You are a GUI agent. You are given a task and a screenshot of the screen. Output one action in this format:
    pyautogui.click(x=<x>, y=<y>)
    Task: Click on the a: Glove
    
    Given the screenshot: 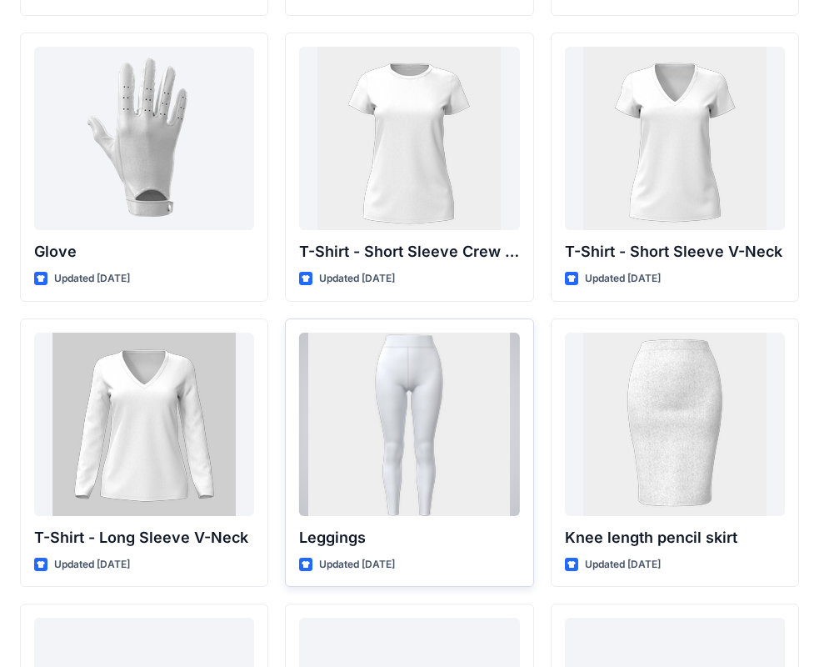 What is the action you would take?
    pyautogui.click(x=144, y=138)
    